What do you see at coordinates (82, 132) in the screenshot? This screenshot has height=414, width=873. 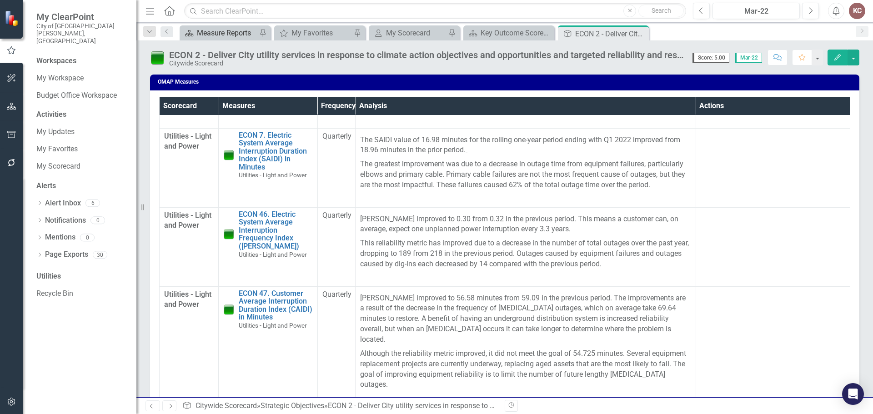 I see `a: My Updates` at bounding box center [82, 132].